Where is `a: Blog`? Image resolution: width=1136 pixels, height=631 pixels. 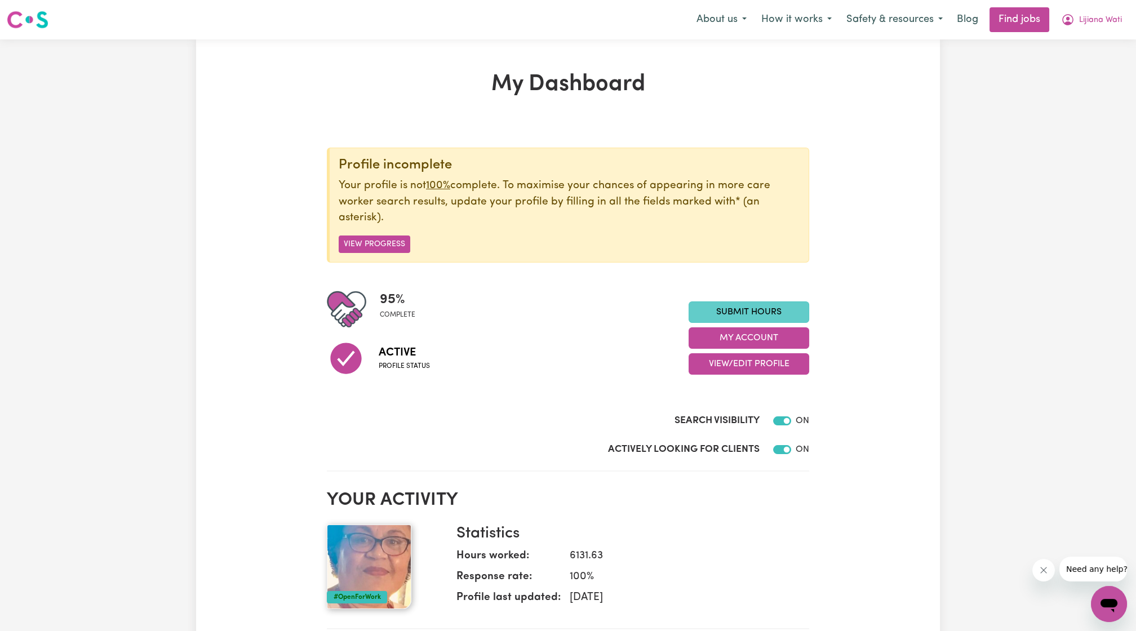
a: Blog is located at coordinates (968, 20).